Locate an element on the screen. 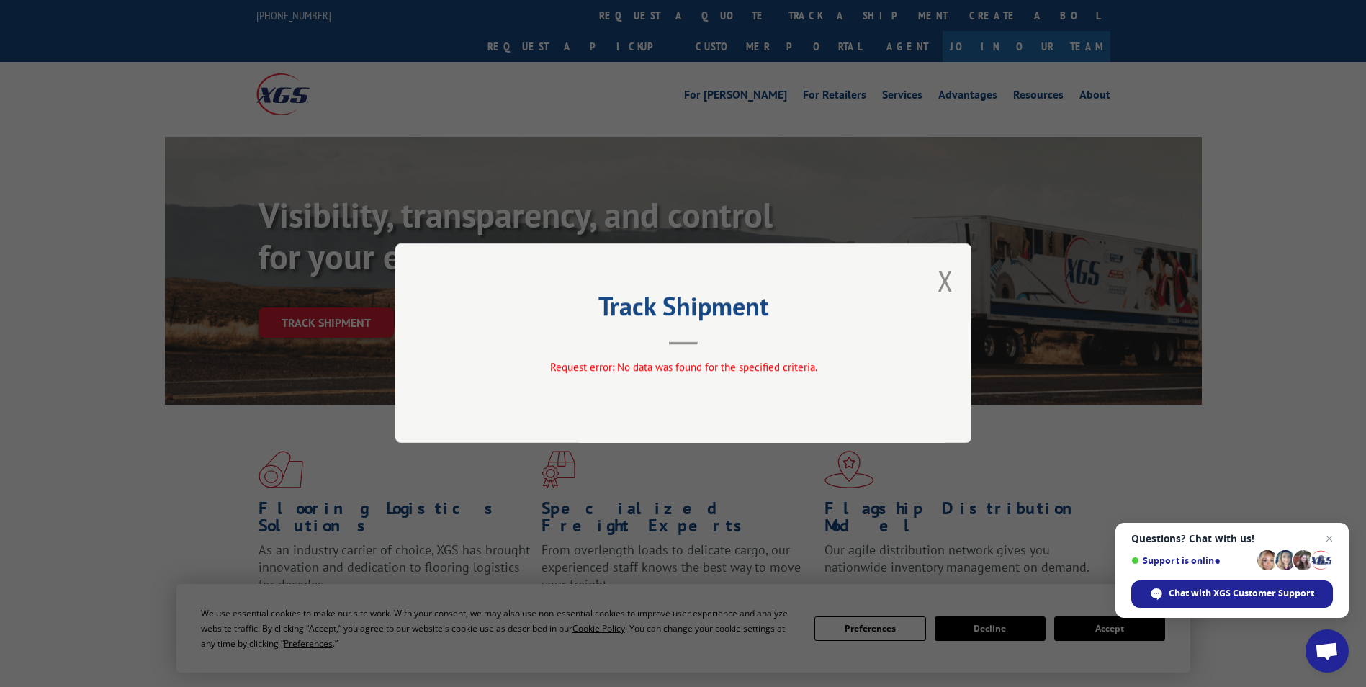 This screenshot has width=1366, height=687. span: Questions? Chat with us! is located at coordinates (1232, 539).